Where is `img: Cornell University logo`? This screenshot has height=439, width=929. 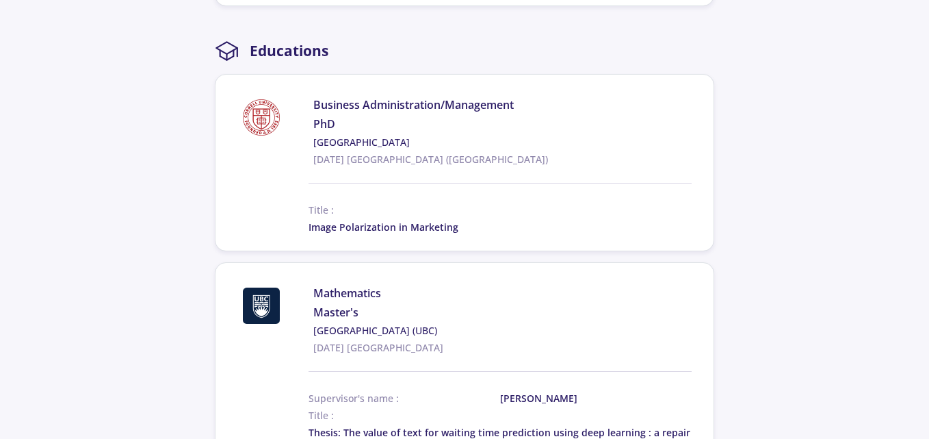 img: Cornell University logo is located at coordinates (261, 117).